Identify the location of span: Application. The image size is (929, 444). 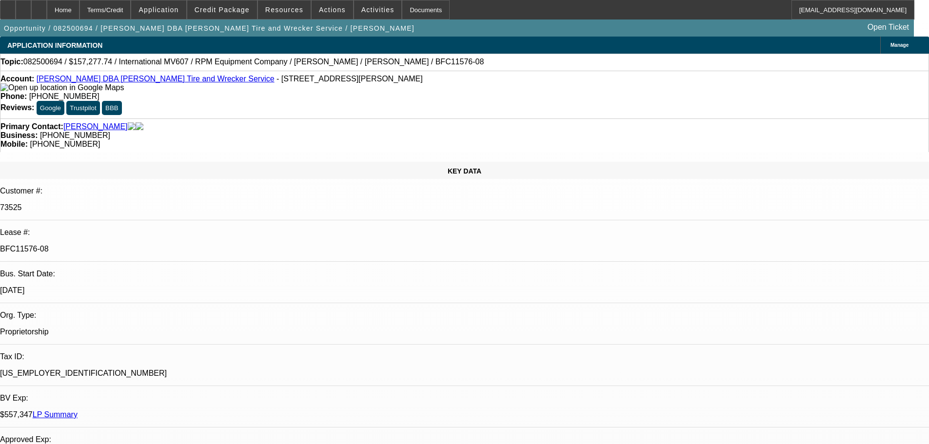
(158, 10).